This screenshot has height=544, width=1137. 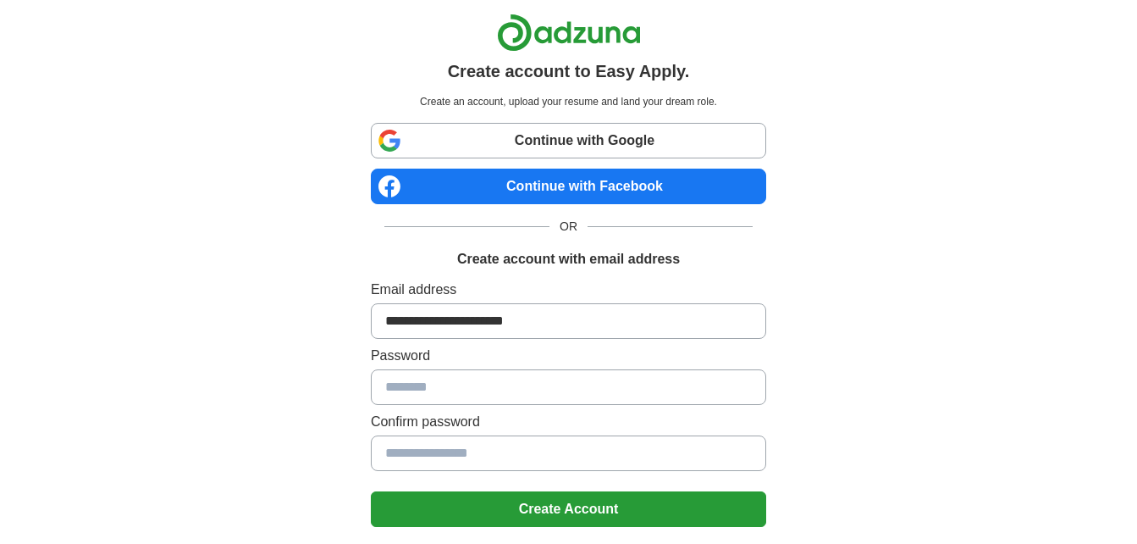 What do you see at coordinates (569, 32) in the screenshot?
I see `img: Adzuna logo` at bounding box center [569, 32].